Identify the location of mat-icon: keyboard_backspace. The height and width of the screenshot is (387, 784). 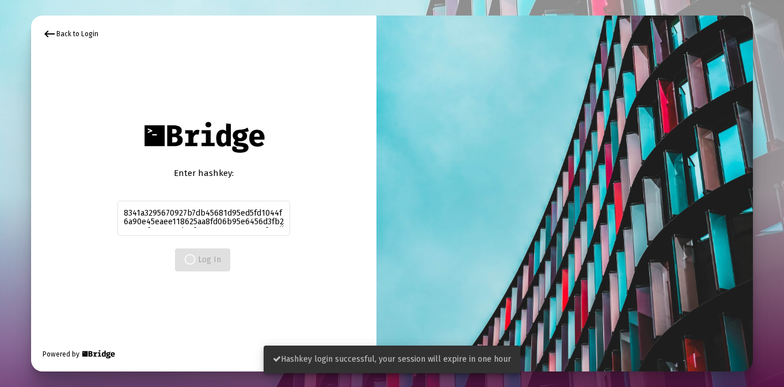
(50, 34).